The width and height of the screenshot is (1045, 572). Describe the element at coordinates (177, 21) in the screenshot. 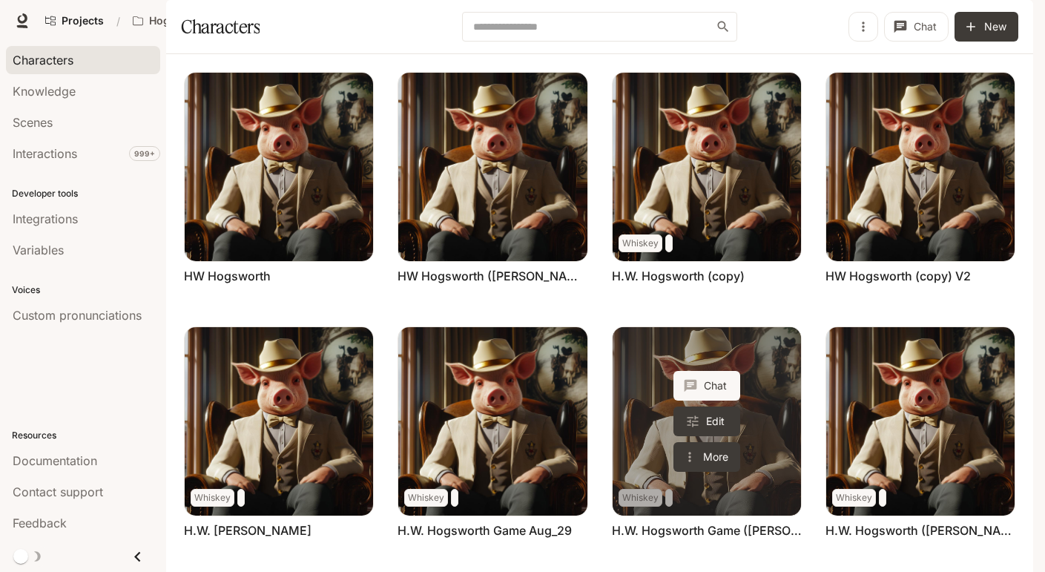

I see `button: Open workspace menu` at that location.